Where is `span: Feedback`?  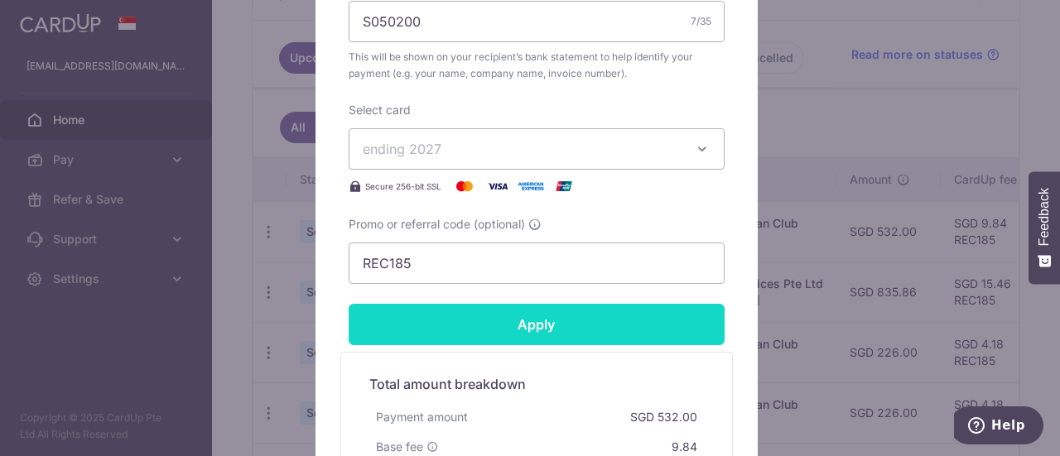
span: Feedback is located at coordinates (1044, 217).